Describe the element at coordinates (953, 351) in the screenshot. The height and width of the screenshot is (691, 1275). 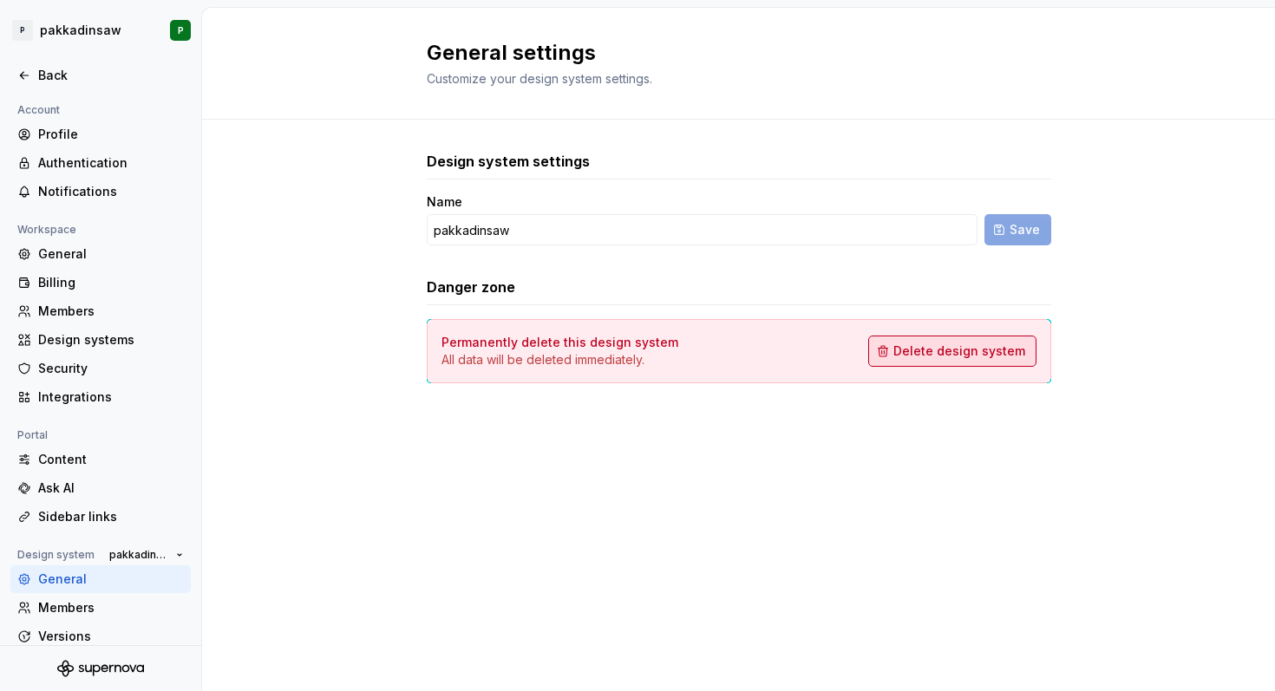
I see `button: Delete design system` at that location.